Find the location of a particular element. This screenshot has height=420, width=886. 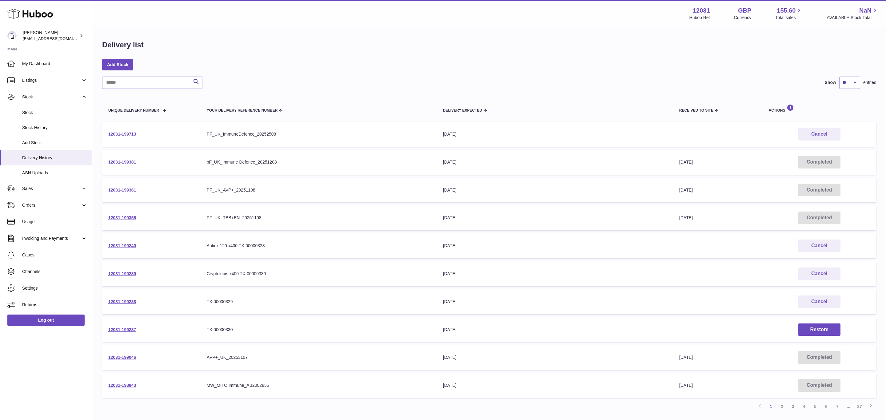

a: 12031-199238 is located at coordinates (122, 302).